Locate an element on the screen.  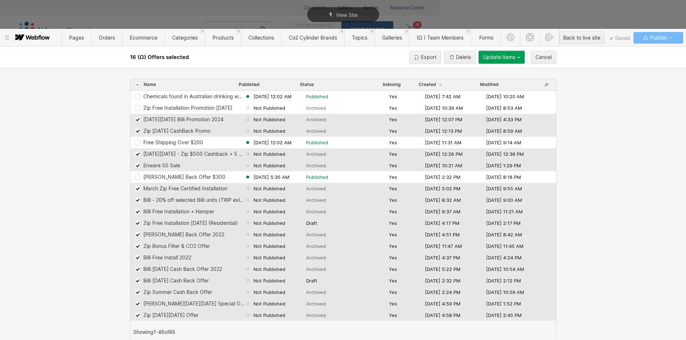
a: Close 'Topics' tab is located at coordinates (372, 31).